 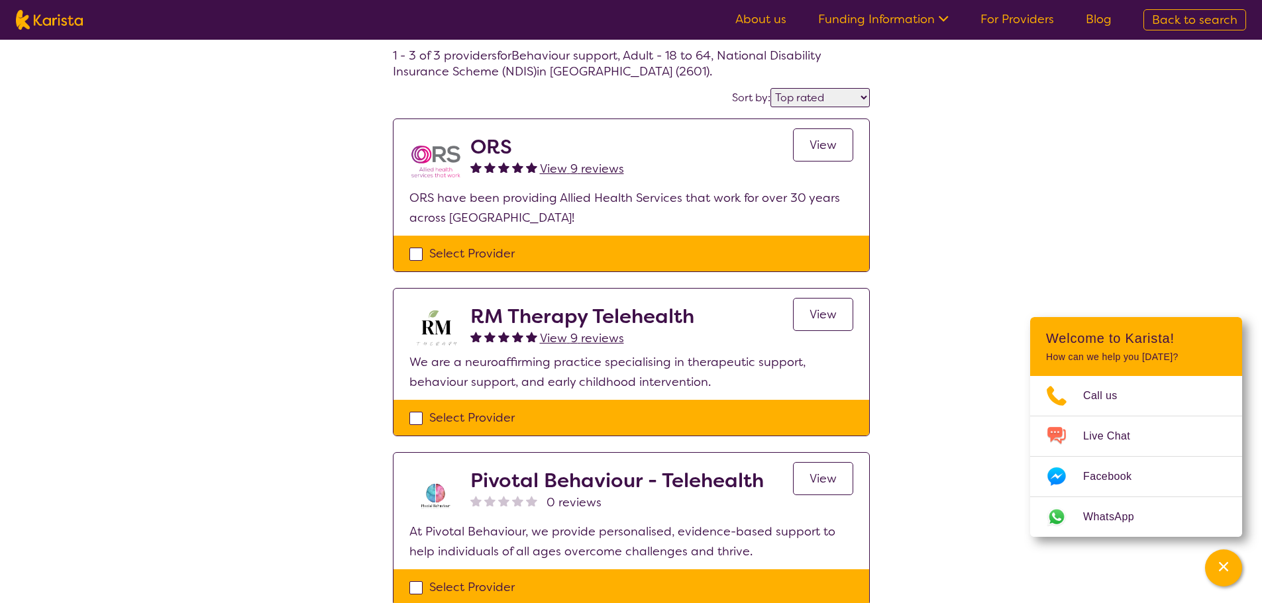 What do you see at coordinates (1223, 568) in the screenshot?
I see `button: Channel Menu` at bounding box center [1223, 568].